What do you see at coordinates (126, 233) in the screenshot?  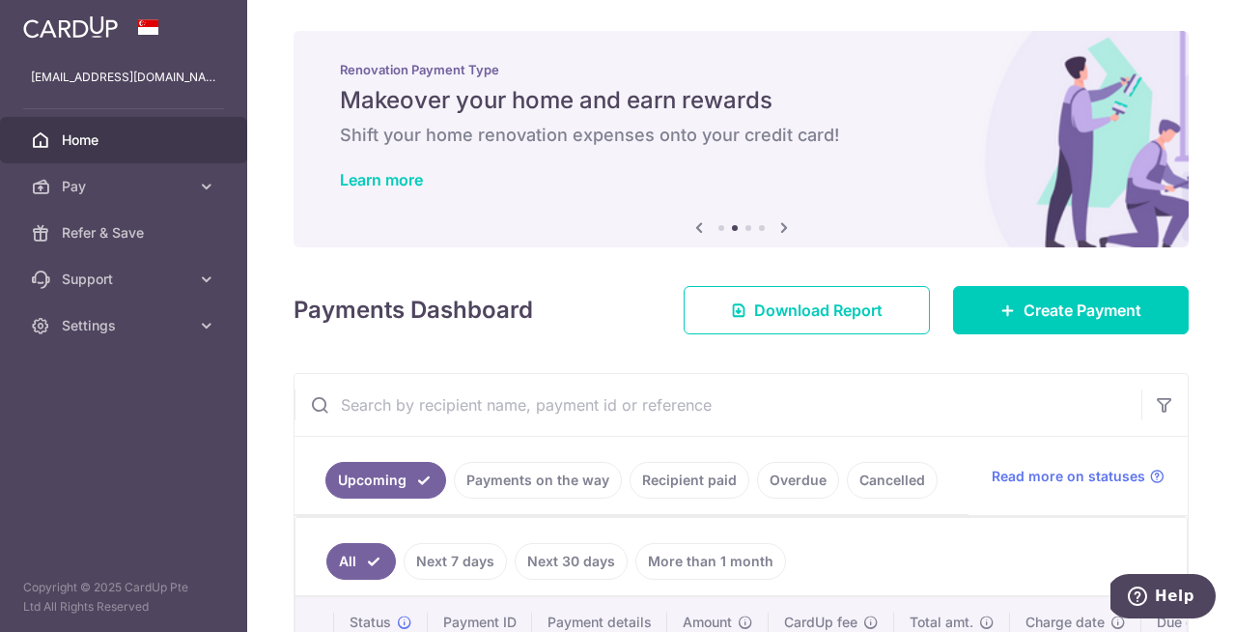 I see `span: Refer & Save` at bounding box center [126, 233].